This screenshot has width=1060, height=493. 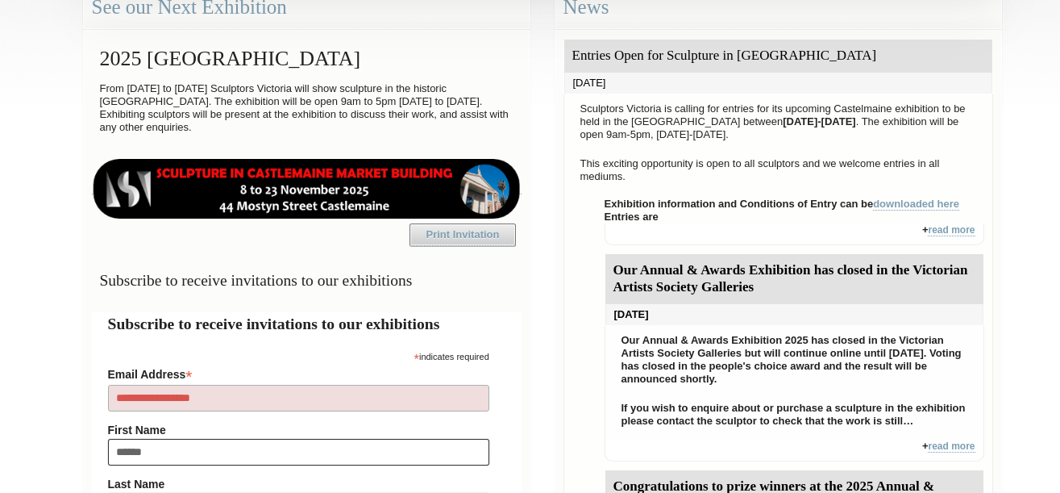 I want to click on h3: Subscribe to receive invitations to our exhibitions, so click(x=306, y=280).